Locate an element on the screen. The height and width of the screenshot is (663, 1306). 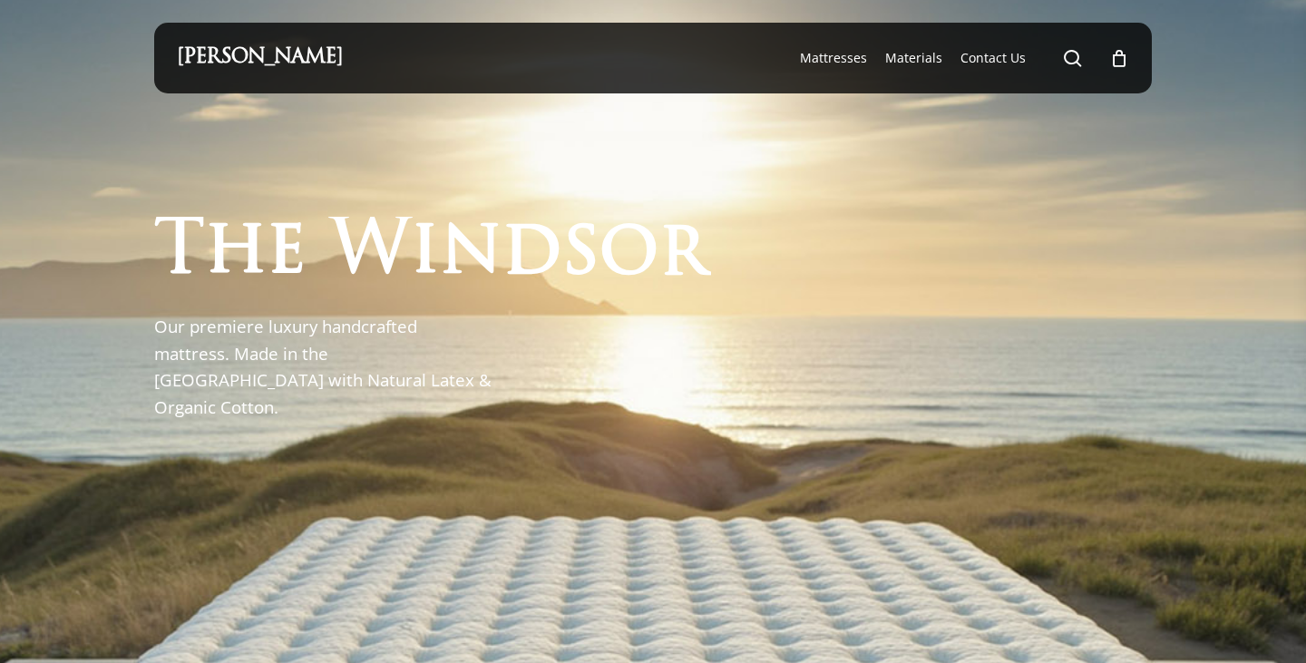
span: e is located at coordinates (287, 253).